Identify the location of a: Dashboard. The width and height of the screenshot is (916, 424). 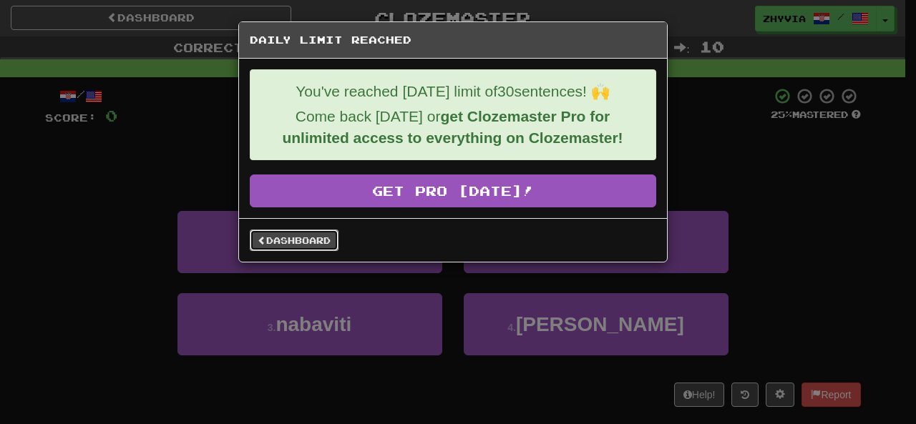
(294, 240).